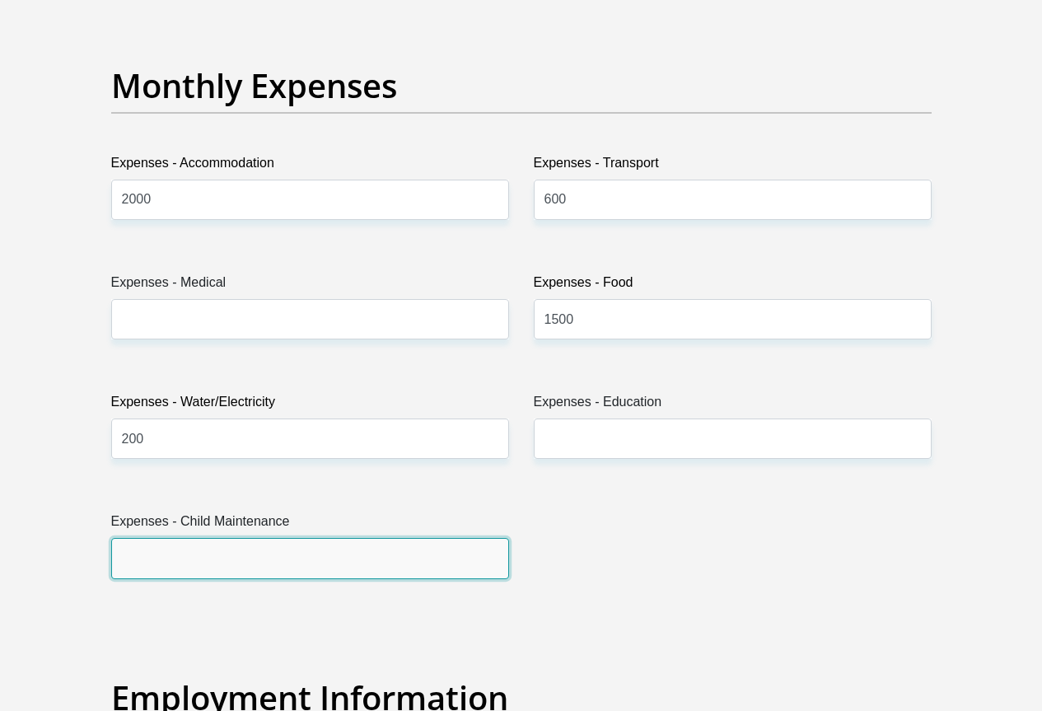 Image resolution: width=1042 pixels, height=711 pixels. What do you see at coordinates (732, 405) in the screenshot?
I see `label: Expenses - Education` at bounding box center [732, 405].